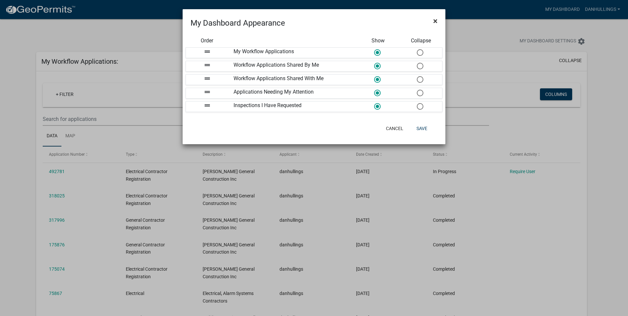 The image size is (628, 316). What do you see at coordinates (293, 66) in the screenshot?
I see `div: Workflow Applications Shared By Me` at bounding box center [293, 66].